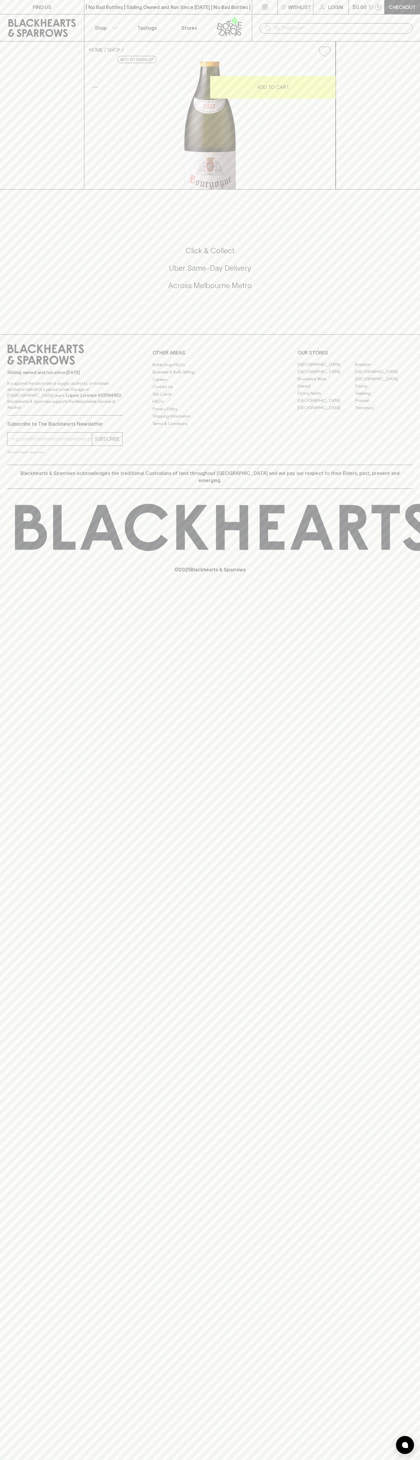  Describe the element at coordinates (42, 7) in the screenshot. I see `p: FIND US` at that location.